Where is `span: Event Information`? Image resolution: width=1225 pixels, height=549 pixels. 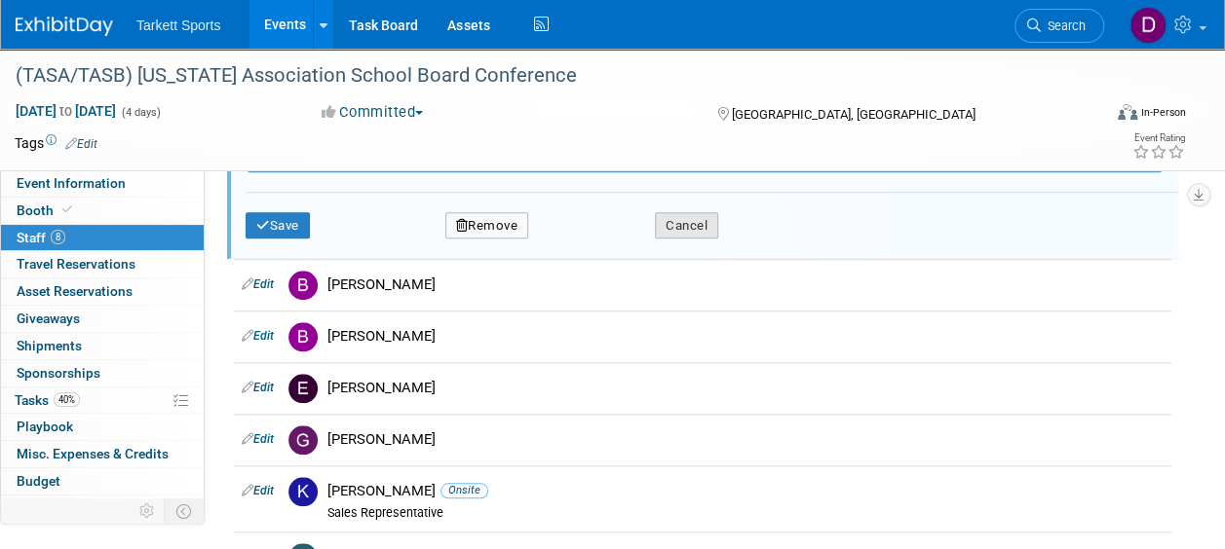 span: Event Information is located at coordinates (71, 183).